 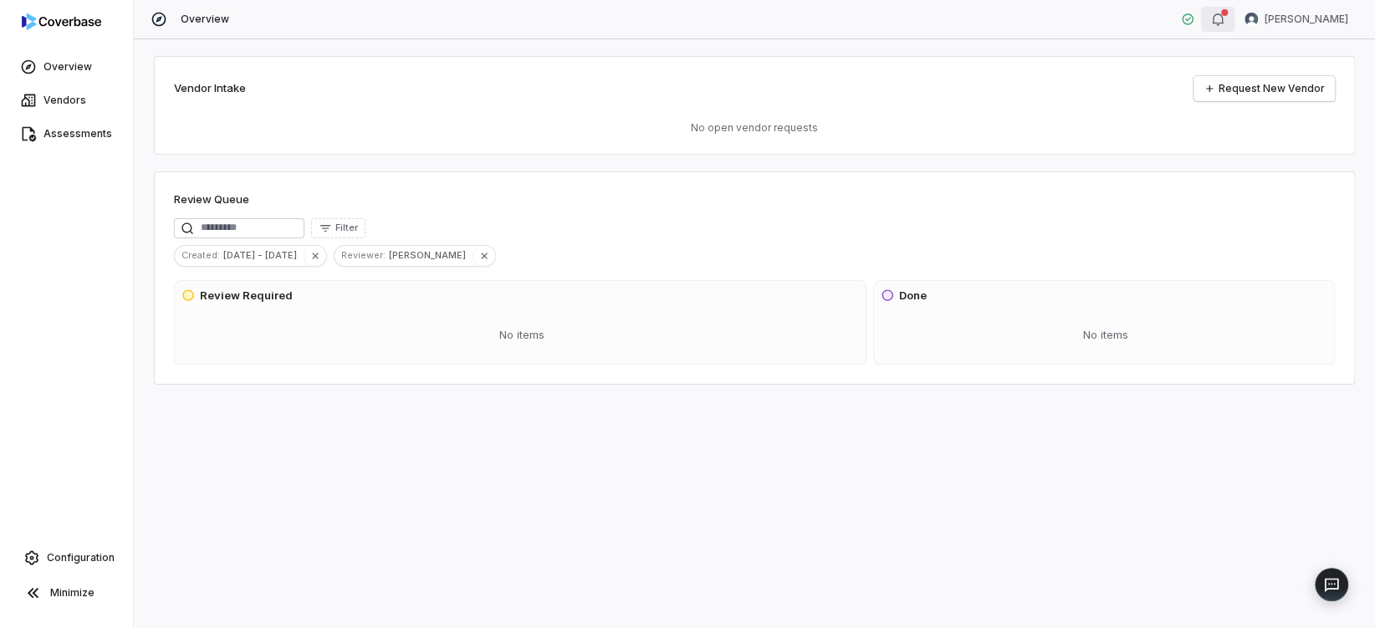 What do you see at coordinates (66, 100) in the screenshot?
I see `a: Vendors` at bounding box center [66, 100].